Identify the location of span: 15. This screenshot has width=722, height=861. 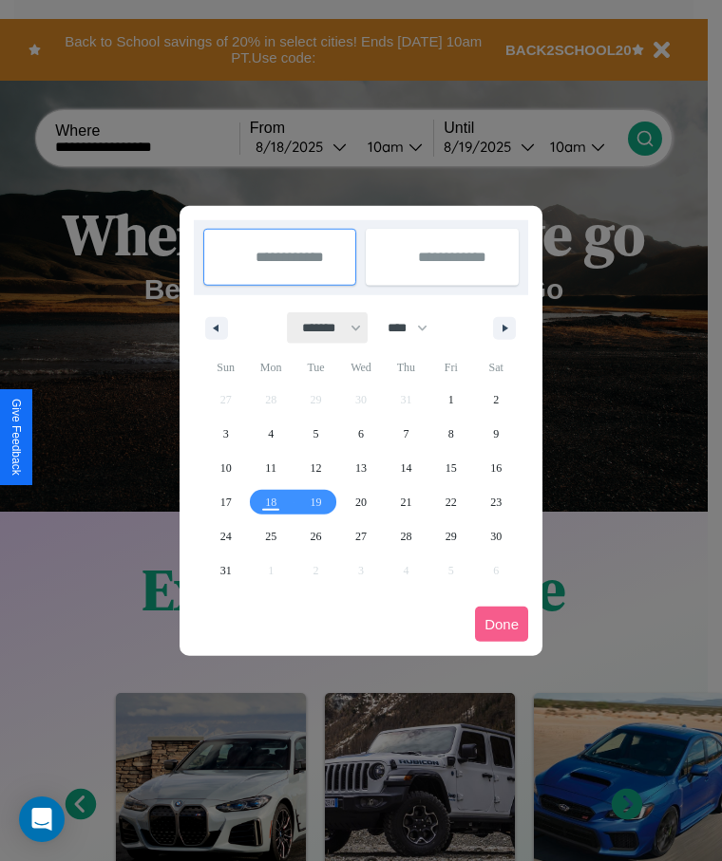
(451, 468).